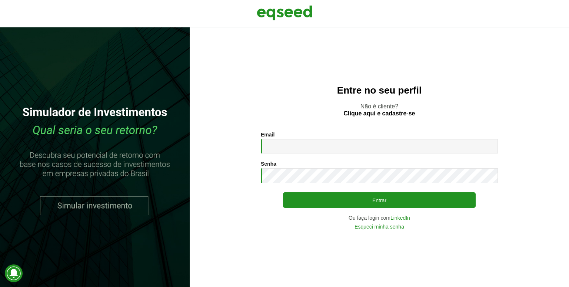 Image resolution: width=569 pixels, height=287 pixels. What do you see at coordinates (400, 218) in the screenshot?
I see `a: LinkedIn` at bounding box center [400, 218].